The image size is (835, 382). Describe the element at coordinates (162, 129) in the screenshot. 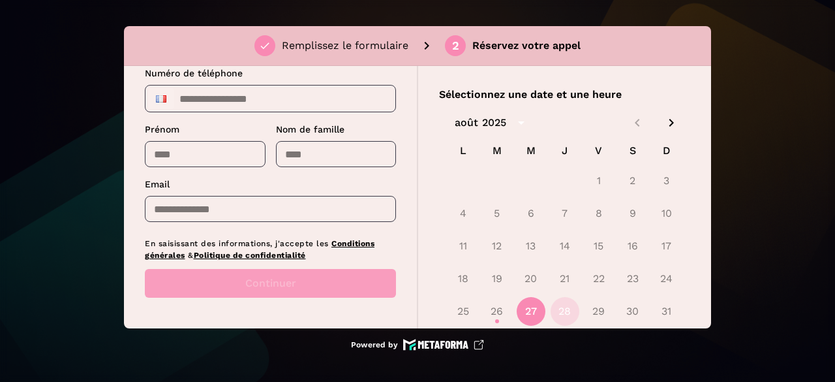

I see `span: Prénom` at that location.